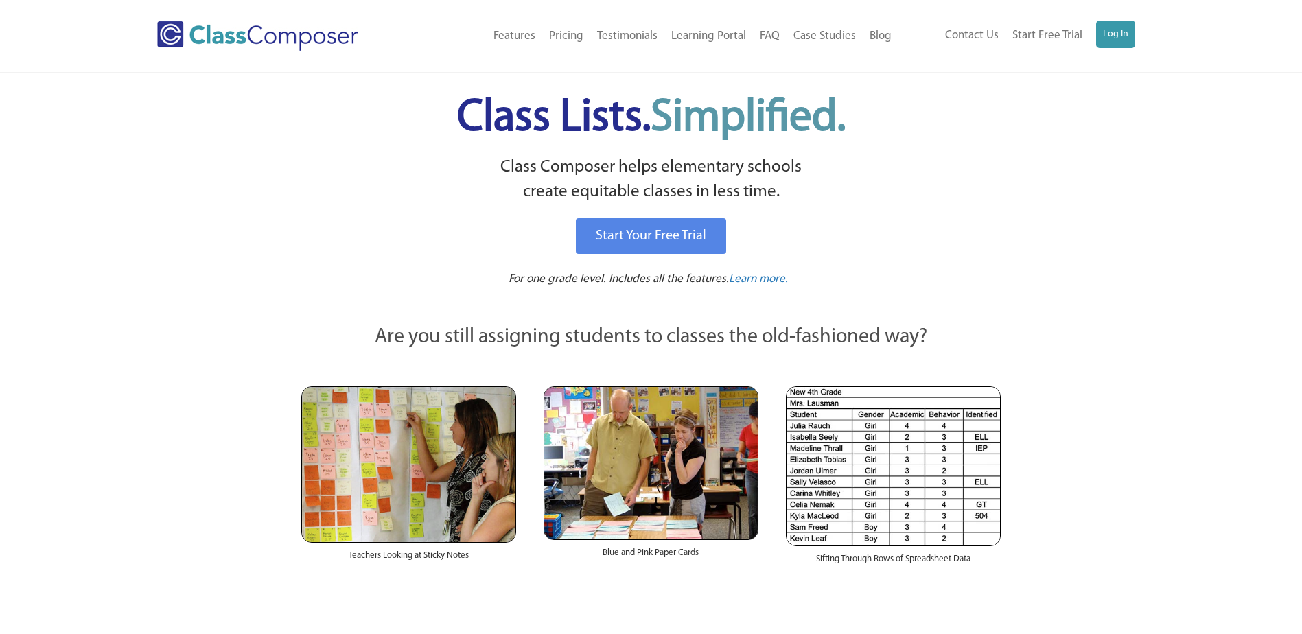 This screenshot has width=1302, height=634. What do you see at coordinates (514, 36) in the screenshot?
I see `a: Features` at bounding box center [514, 36].